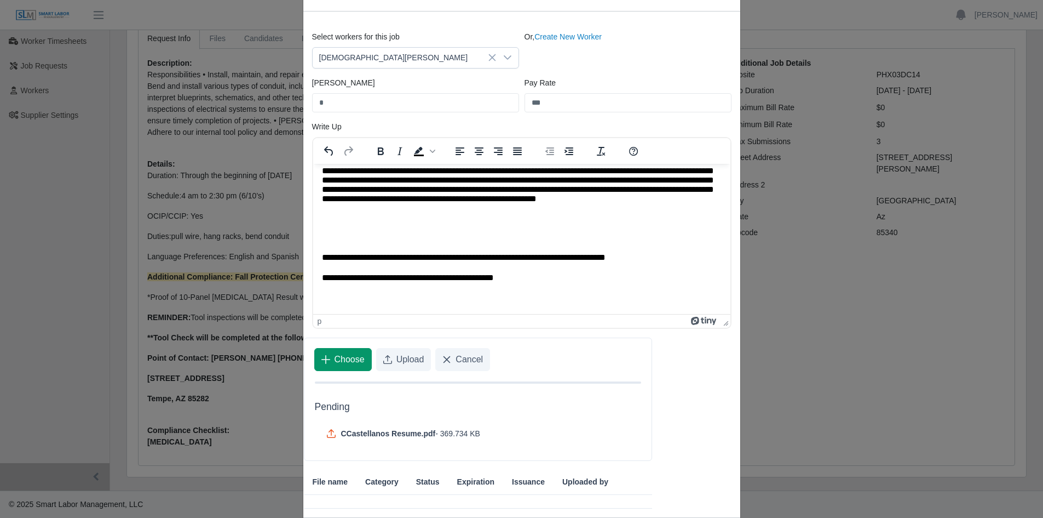 This screenshot has width=1043, height=518. Describe the element at coordinates (478, 406) in the screenshot. I see `h5: Pending` at that location.